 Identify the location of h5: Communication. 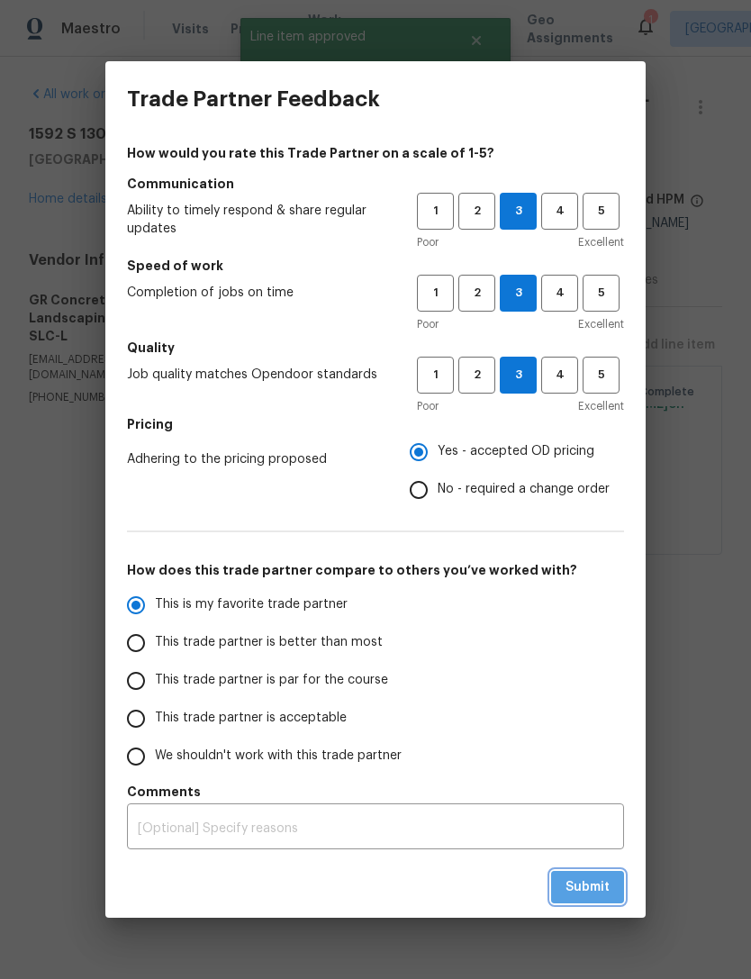
(376, 184).